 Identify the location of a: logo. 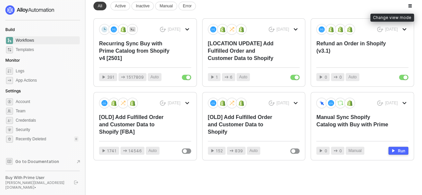
(42, 10).